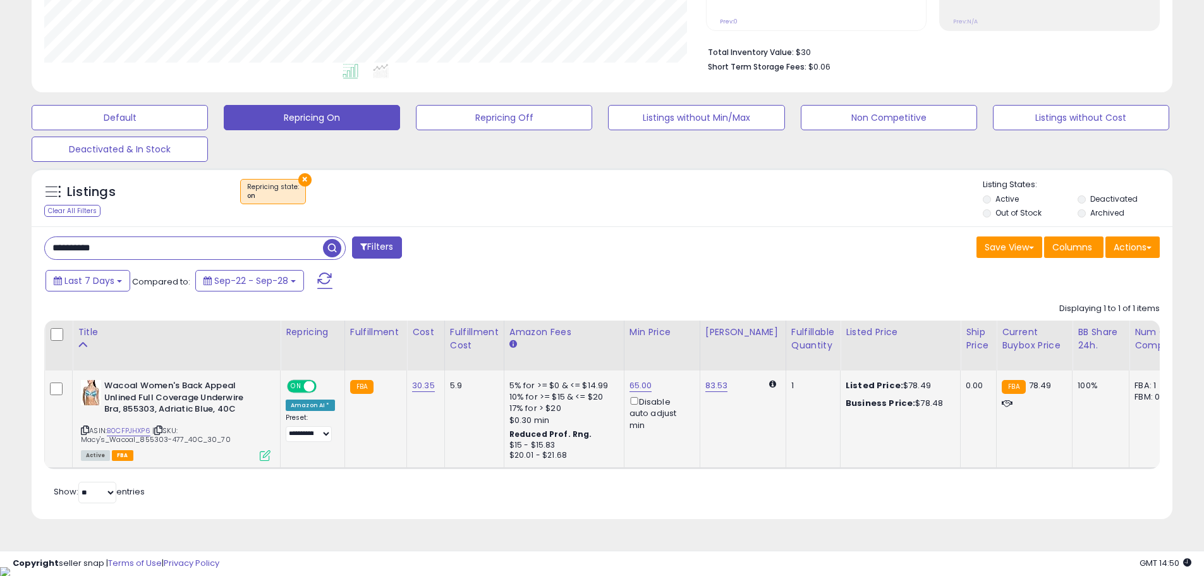 The image size is (1204, 576). I want to click on b: Total Inventory Value:, so click(751, 52).